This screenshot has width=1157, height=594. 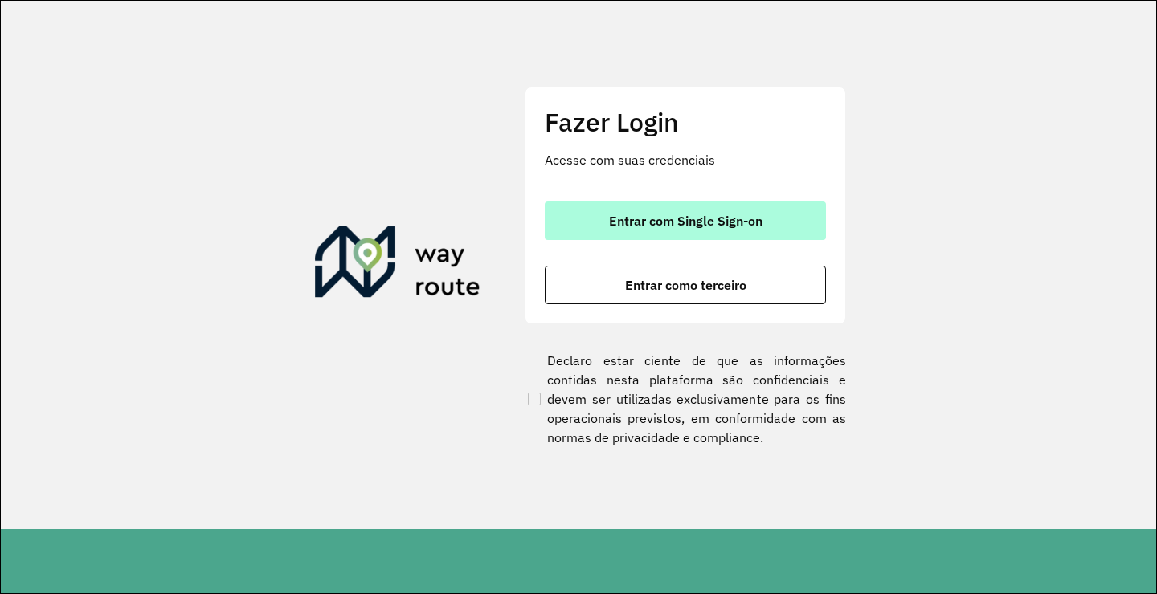 I want to click on label: Declaro estar ciente de que as informações contidas nesta plataforma são confidenciais e devem se..., so click(x=685, y=399).